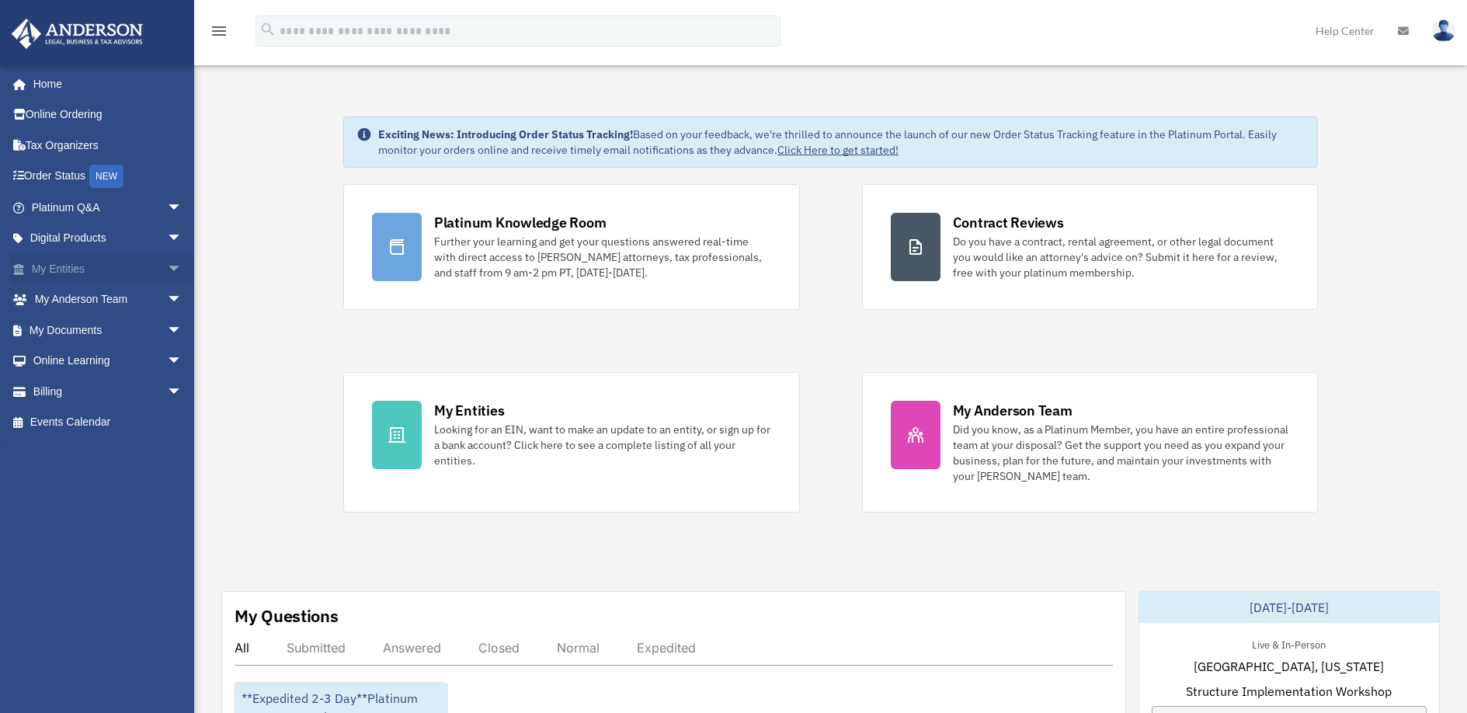 The width and height of the screenshot is (1467, 713). What do you see at coordinates (77, 33) in the screenshot?
I see `img: Anderson Advisors Platinum Portal` at bounding box center [77, 33].